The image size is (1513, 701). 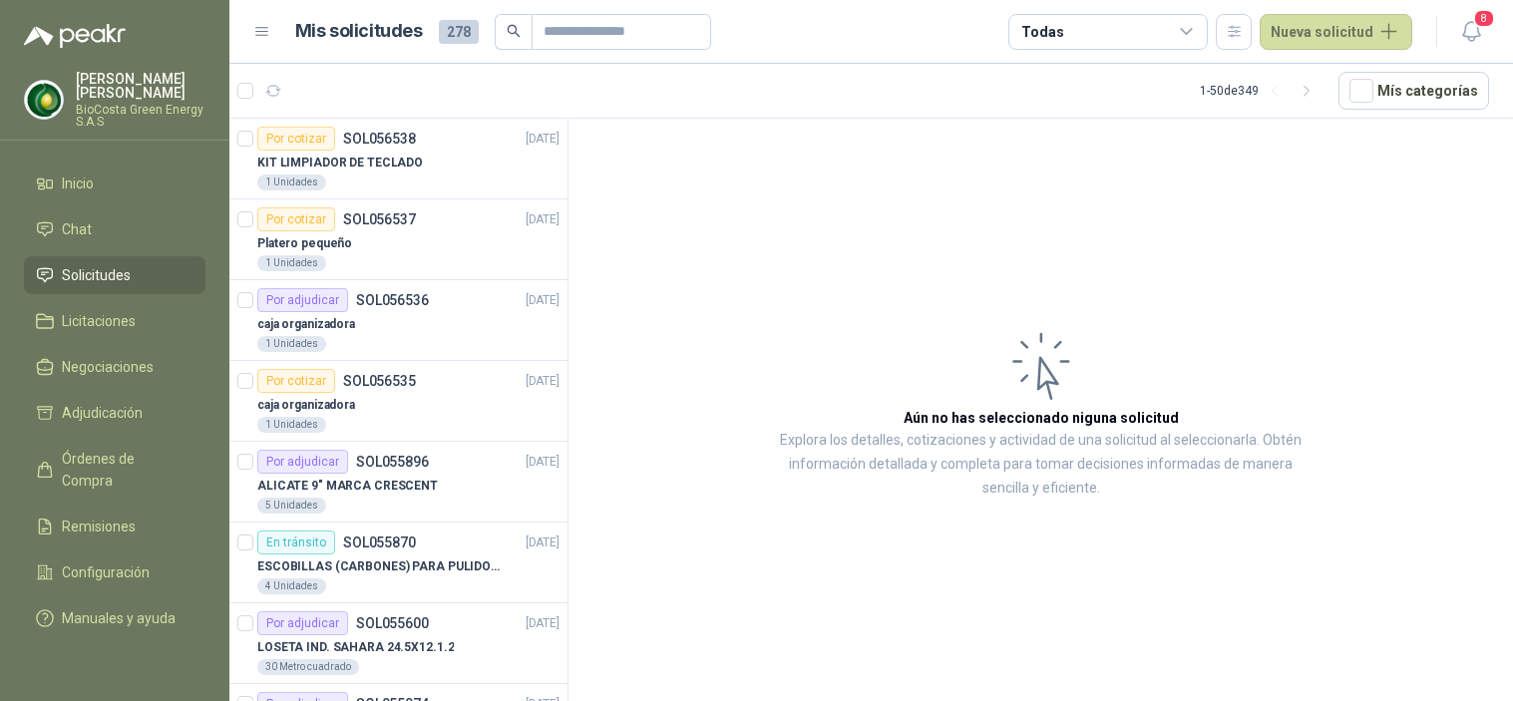 What do you see at coordinates (115, 321) in the screenshot?
I see `a: Licitaciones` at bounding box center [115, 321].